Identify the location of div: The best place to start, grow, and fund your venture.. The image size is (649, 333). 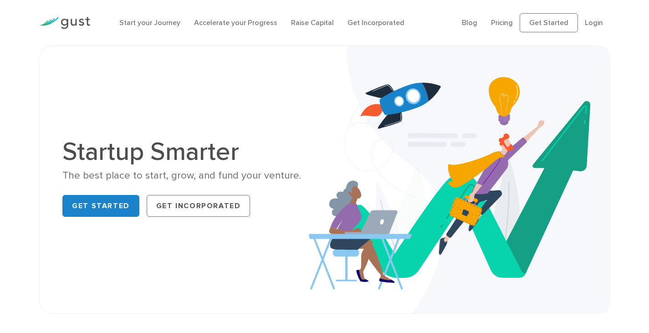
(190, 175).